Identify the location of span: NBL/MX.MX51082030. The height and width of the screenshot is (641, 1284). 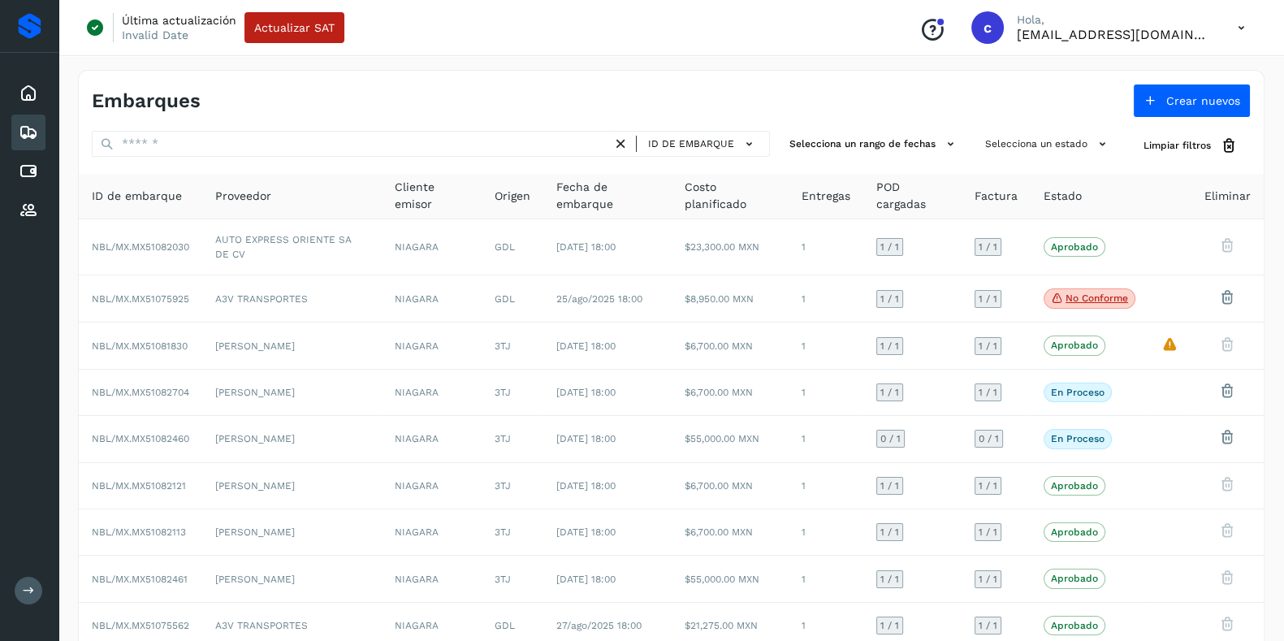
(140, 247).